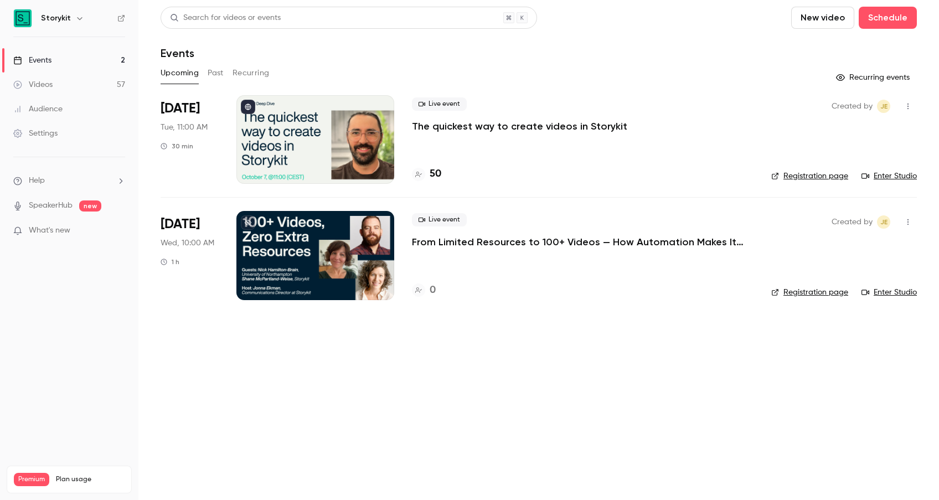  What do you see at coordinates (32, 480) in the screenshot?
I see `span: Premium` at bounding box center [32, 480].